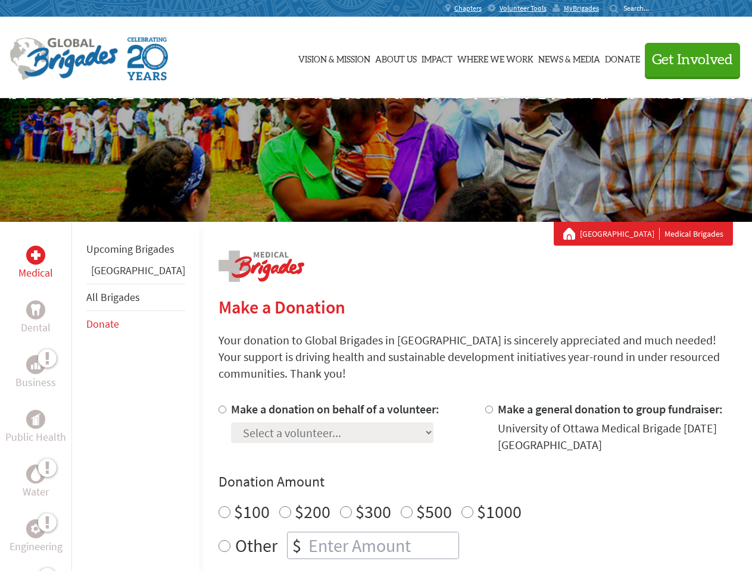 The image size is (752, 571). Describe the element at coordinates (252, 512) in the screenshot. I see `label: $100` at that location.